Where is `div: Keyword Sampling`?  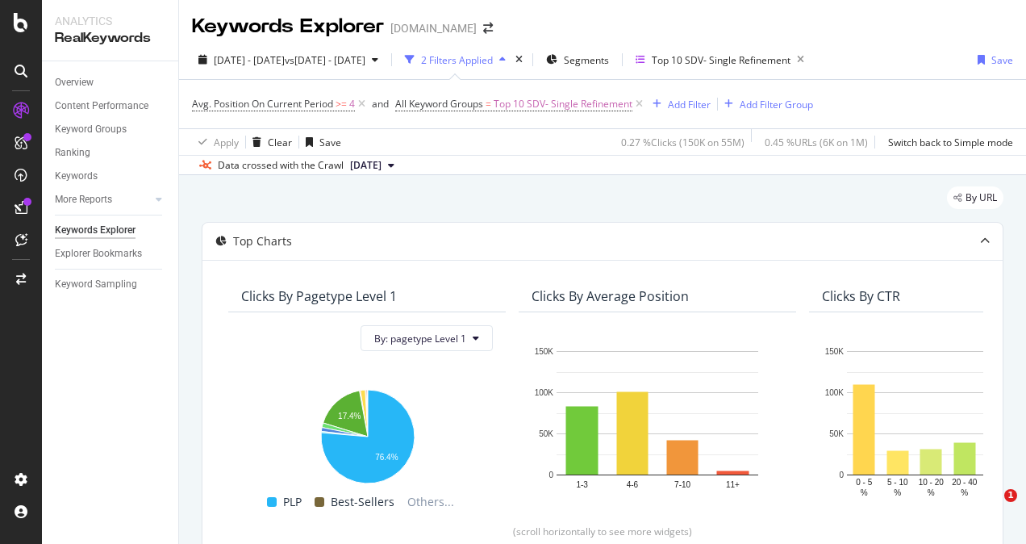
div: Keyword Sampling is located at coordinates (96, 284).